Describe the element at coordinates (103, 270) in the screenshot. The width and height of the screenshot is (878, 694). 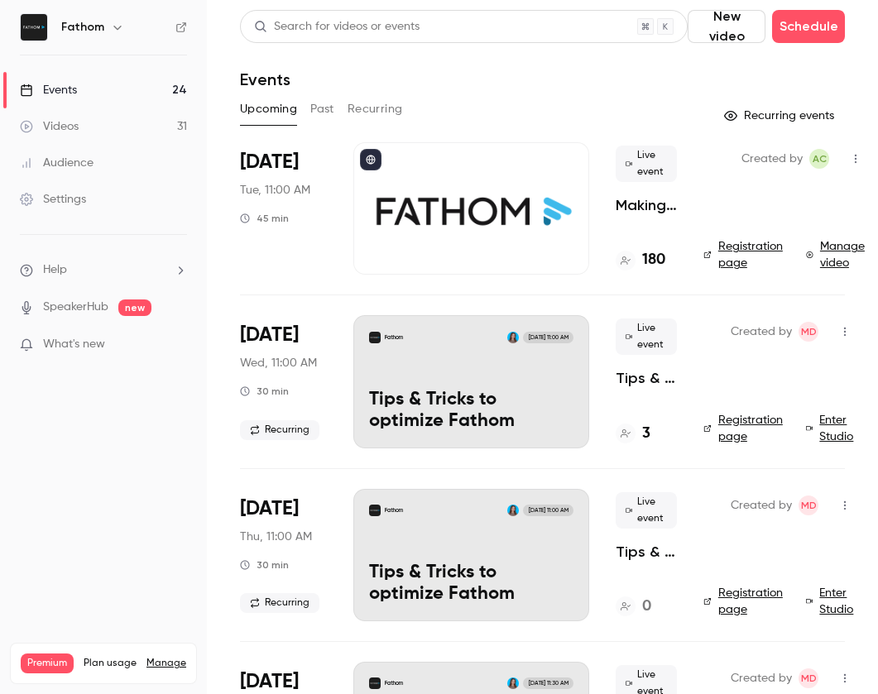
I see `li: help-dropdown-opener` at that location.